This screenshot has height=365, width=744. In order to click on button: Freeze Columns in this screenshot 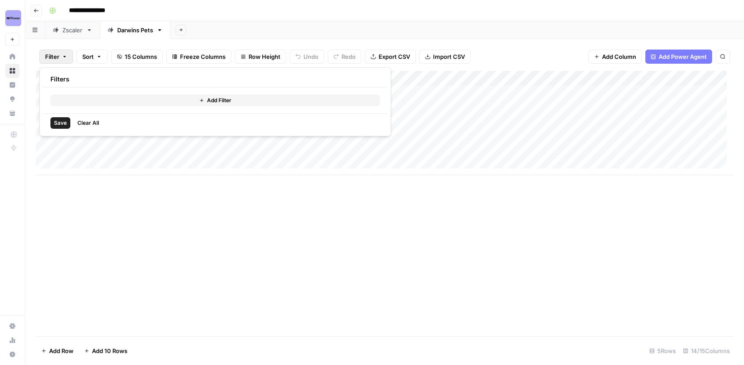, I will do `click(199, 57)`.